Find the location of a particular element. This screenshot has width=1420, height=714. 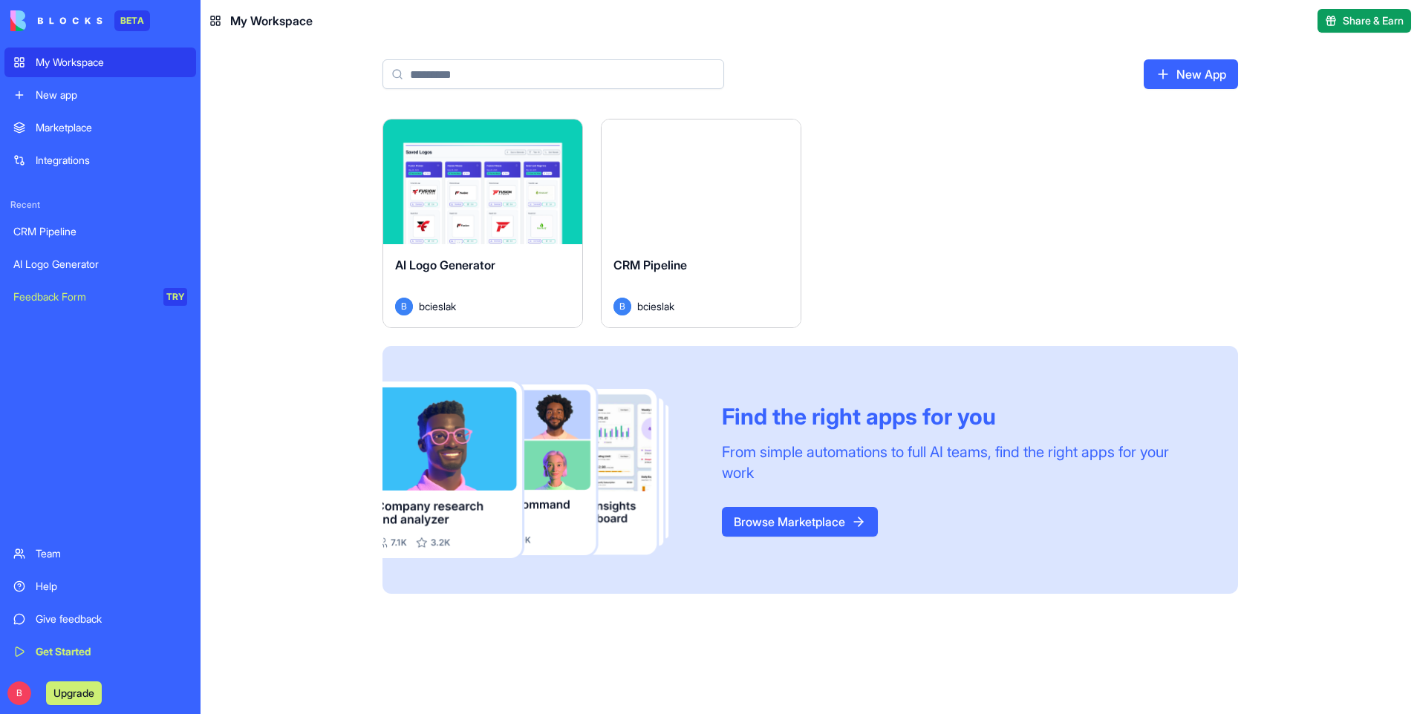

a: New App is located at coordinates (1190, 74).